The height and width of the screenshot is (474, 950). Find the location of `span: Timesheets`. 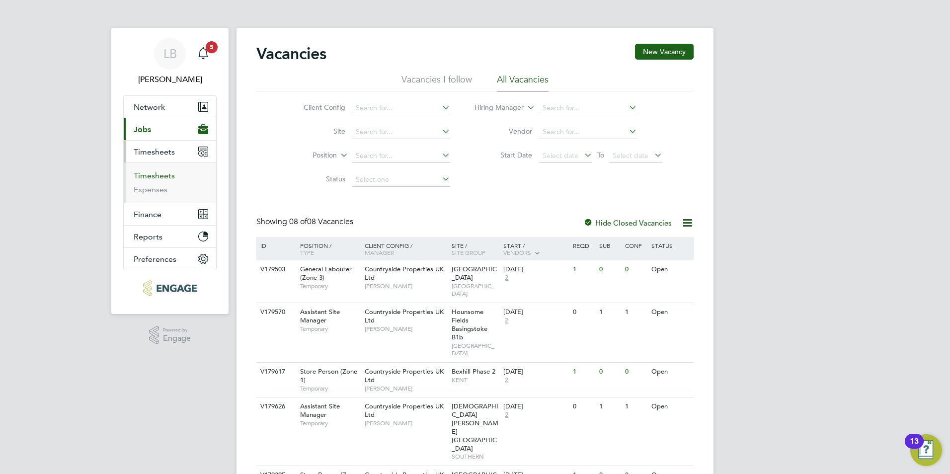

span: Timesheets is located at coordinates (154, 152).